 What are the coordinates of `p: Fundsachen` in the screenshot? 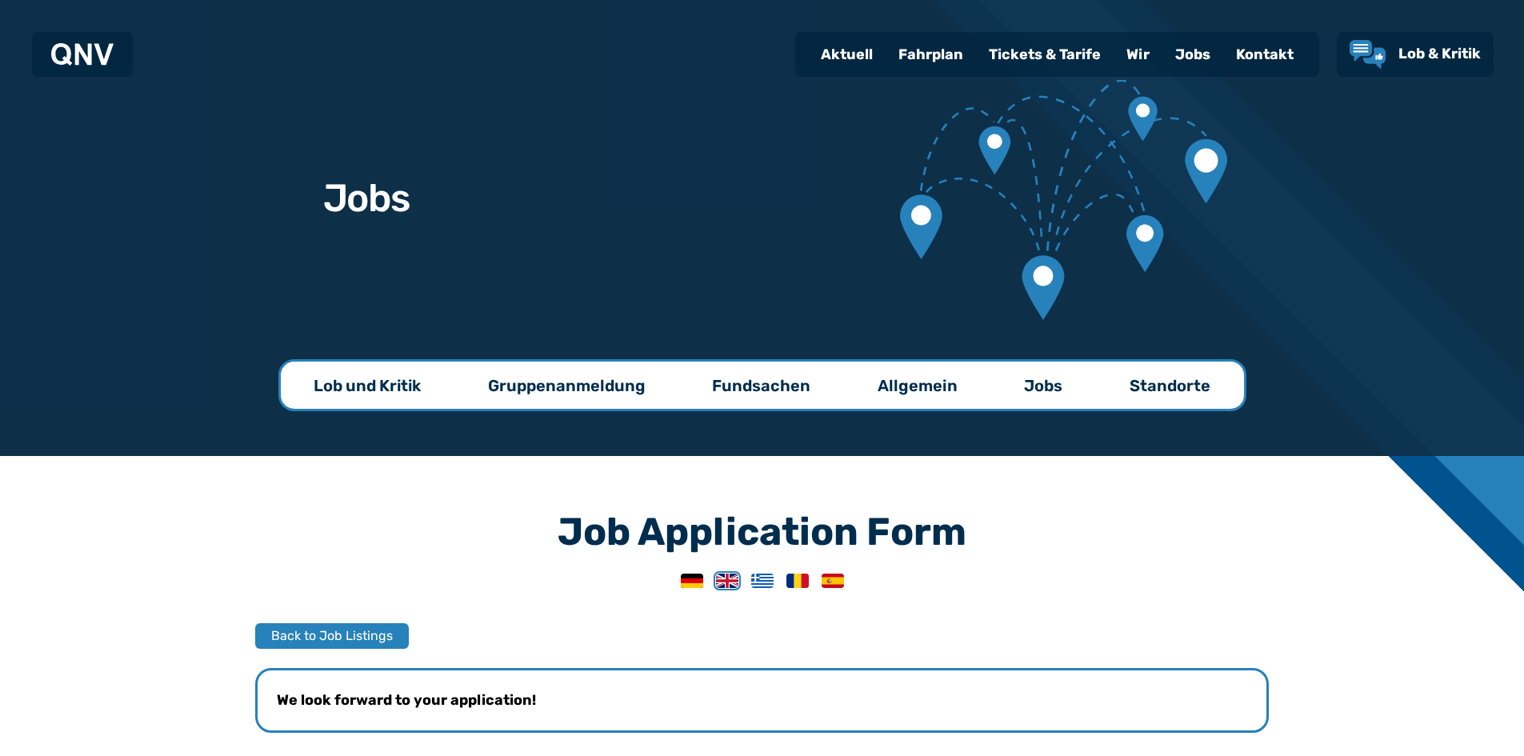 It's located at (761, 386).